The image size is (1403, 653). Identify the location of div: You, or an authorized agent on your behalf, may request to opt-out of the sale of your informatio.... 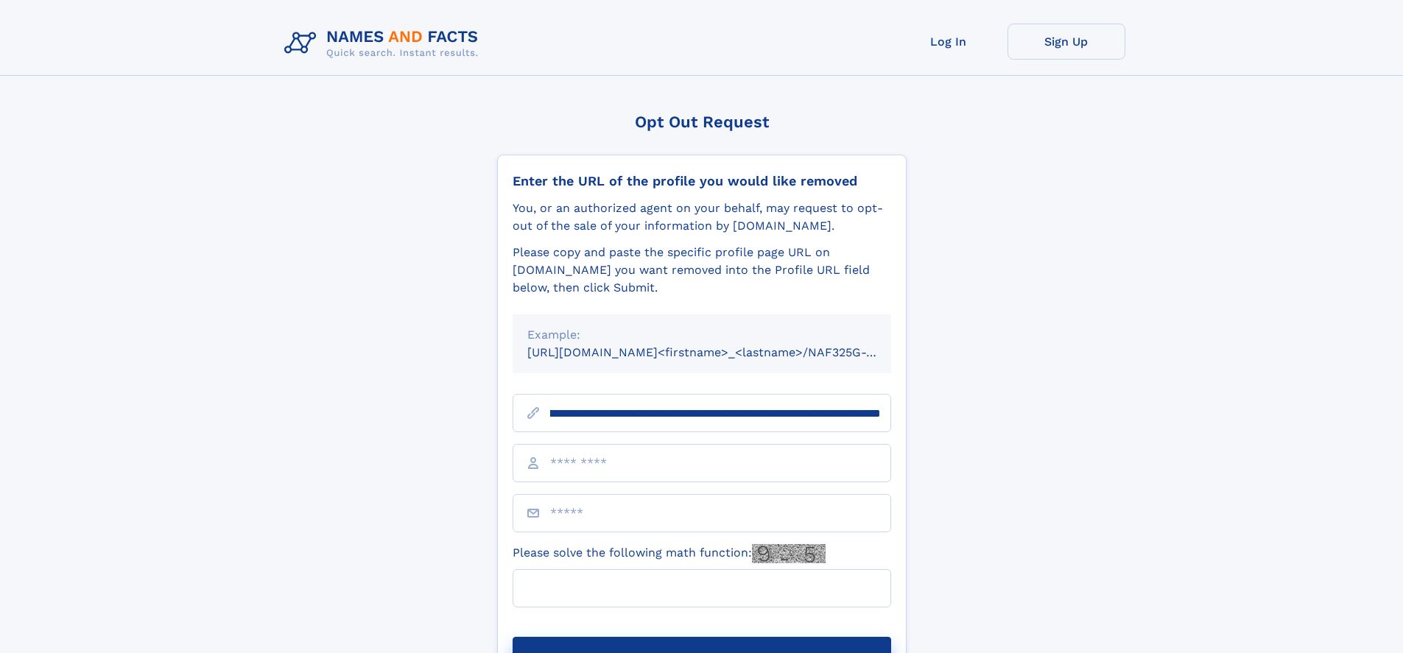
(702, 217).